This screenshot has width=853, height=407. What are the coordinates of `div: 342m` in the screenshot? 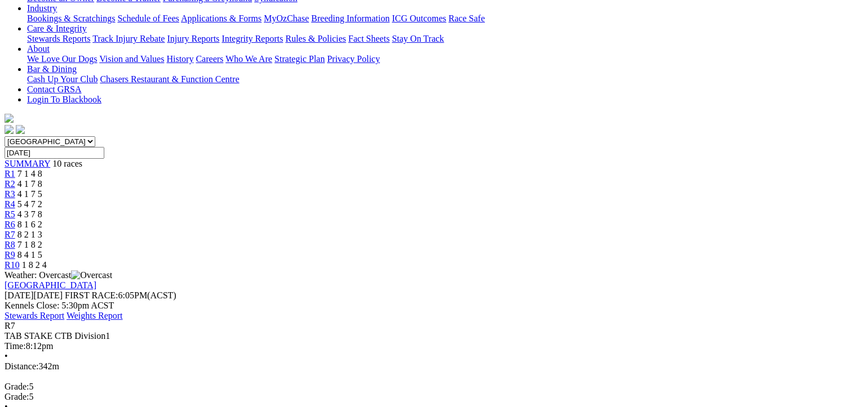 It's located at (426, 367).